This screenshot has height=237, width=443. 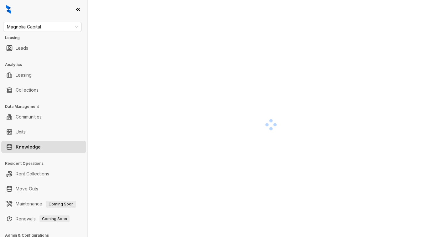 What do you see at coordinates (32, 174) in the screenshot?
I see `a: Rent Collections` at bounding box center [32, 174].